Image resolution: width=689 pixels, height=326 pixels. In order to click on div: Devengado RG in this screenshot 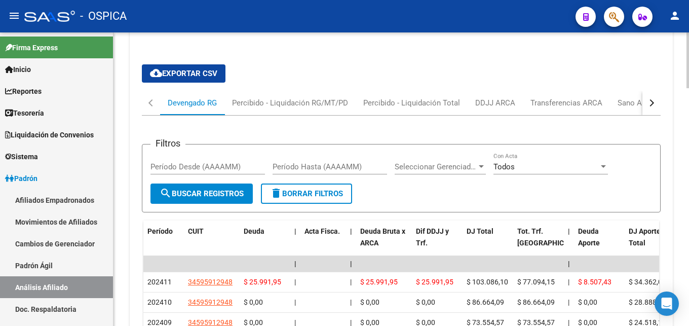, I will do `click(192, 103)`.